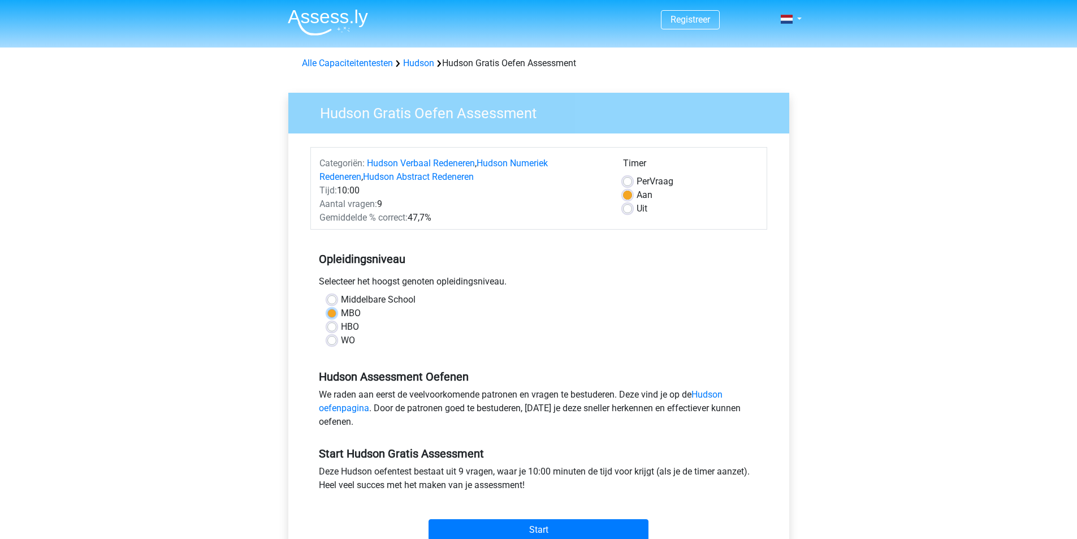 This screenshot has width=1077, height=539. What do you see at coordinates (418, 63) in the screenshot?
I see `a: Hudson` at bounding box center [418, 63].